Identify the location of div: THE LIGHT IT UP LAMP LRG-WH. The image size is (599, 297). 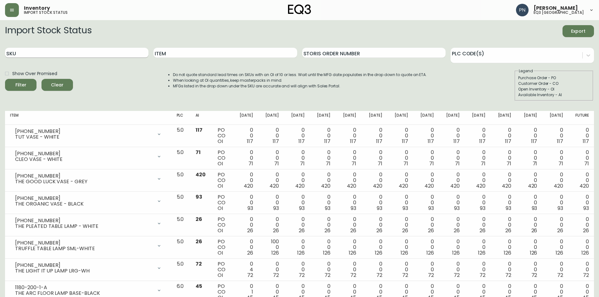
(84, 271).